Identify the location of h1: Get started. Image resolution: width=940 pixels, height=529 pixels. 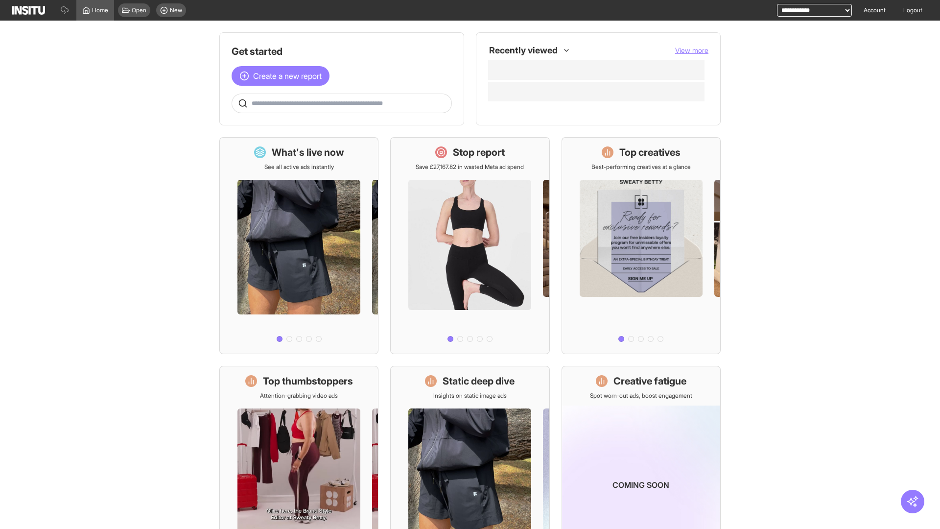
(342, 51).